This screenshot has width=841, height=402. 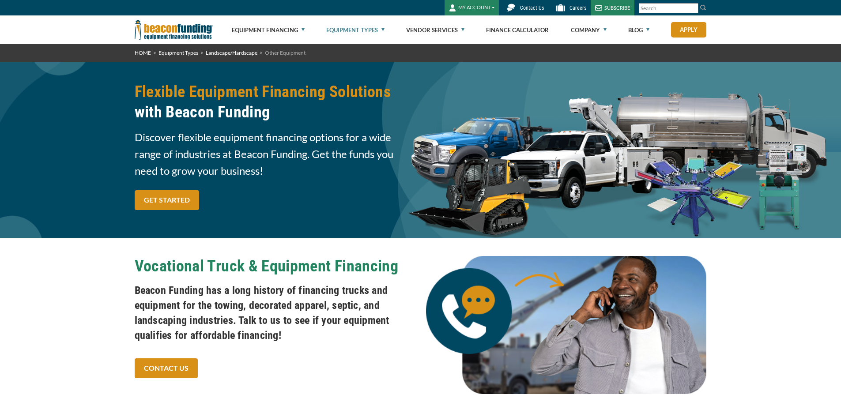 I want to click on a: Clear search text, so click(x=693, y=8).